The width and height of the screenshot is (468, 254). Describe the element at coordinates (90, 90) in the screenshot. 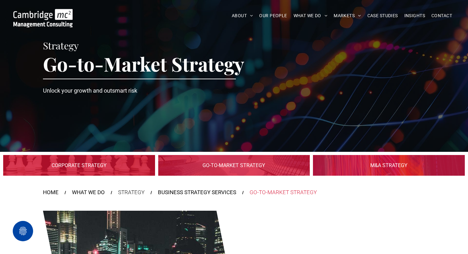

I see `span: Unlock your growth and outsmart risk` at that location.